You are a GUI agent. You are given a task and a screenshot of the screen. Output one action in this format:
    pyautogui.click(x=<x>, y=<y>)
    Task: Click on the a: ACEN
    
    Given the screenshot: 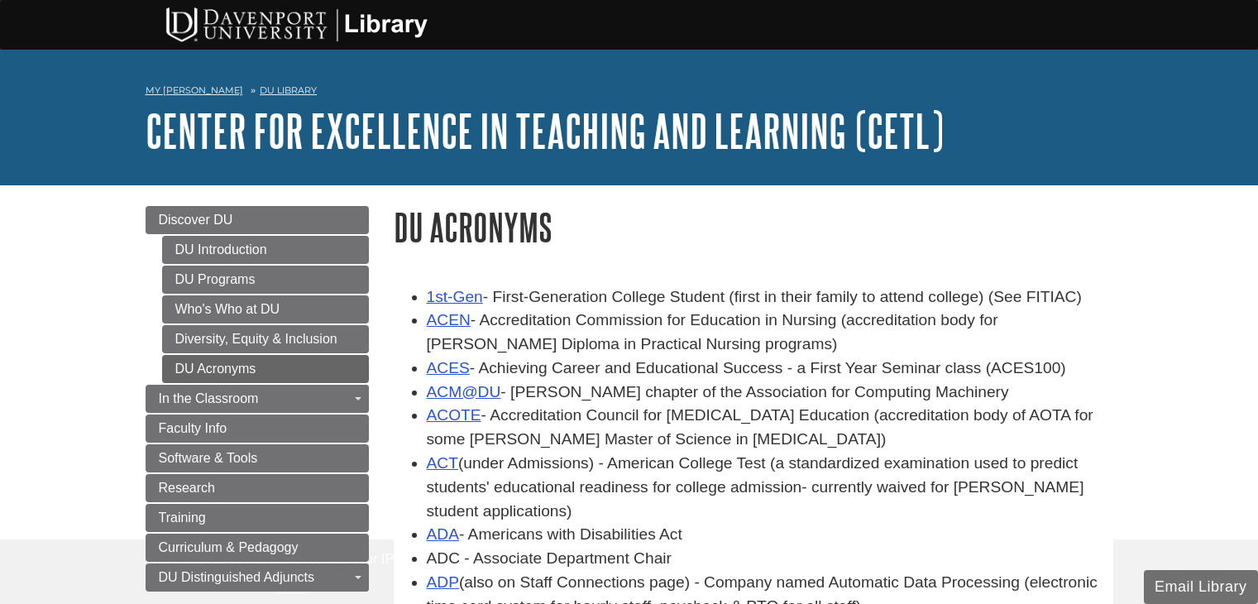 What is the action you would take?
    pyautogui.click(x=448, y=319)
    